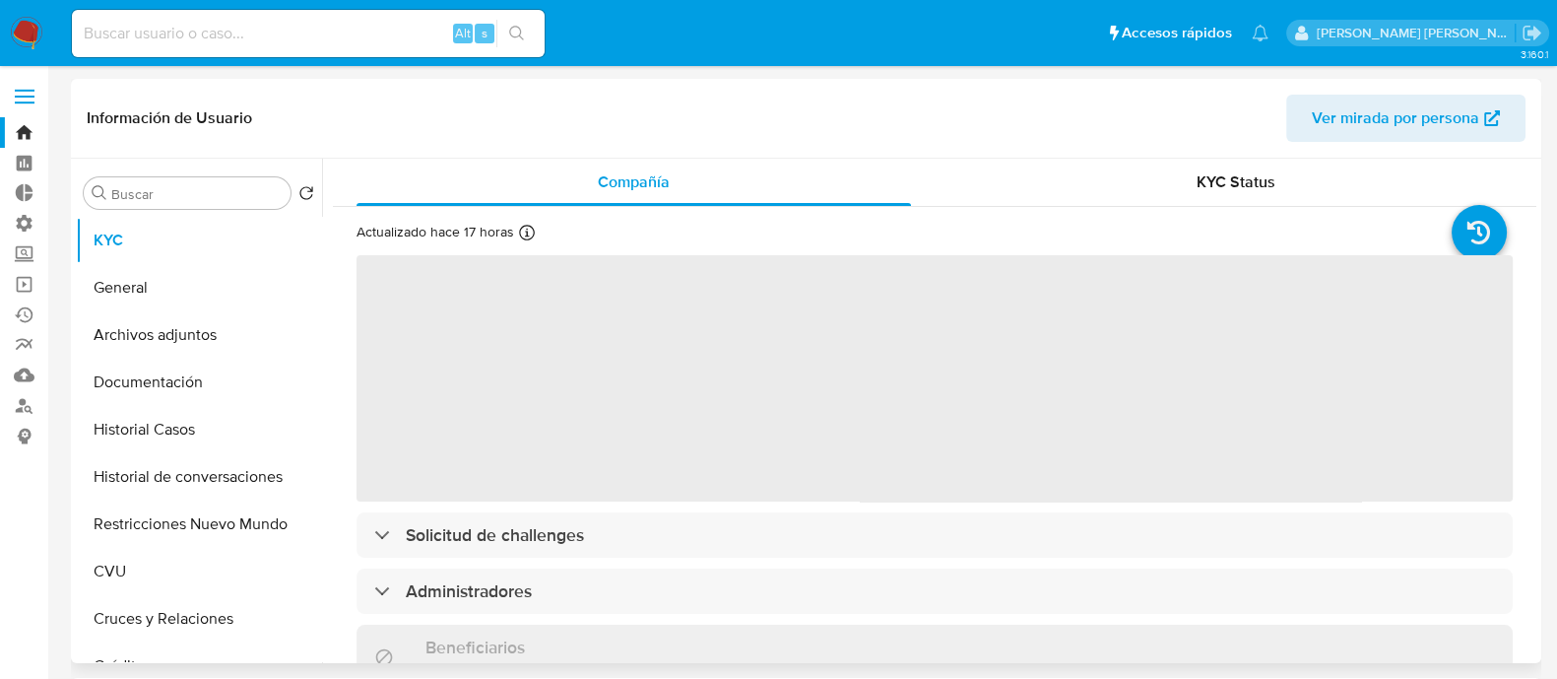  I want to click on span: Accesos rápidos, so click(1177, 33).